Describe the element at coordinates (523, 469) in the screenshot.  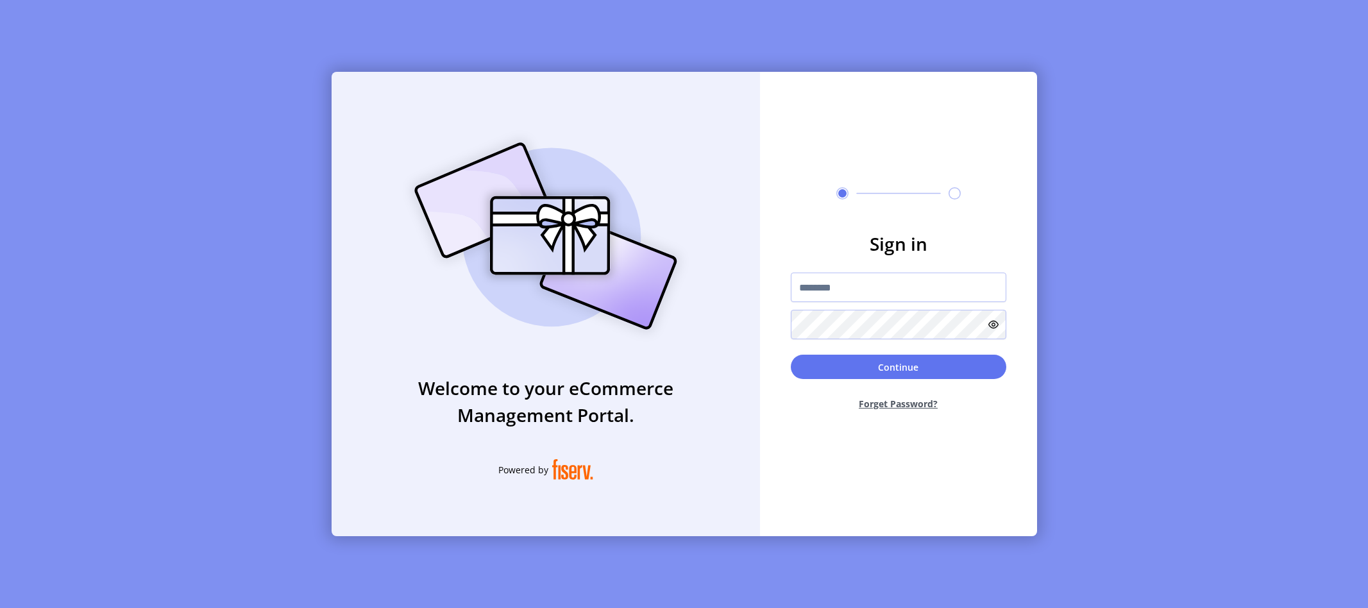
I see `span: Powered by` at that location.